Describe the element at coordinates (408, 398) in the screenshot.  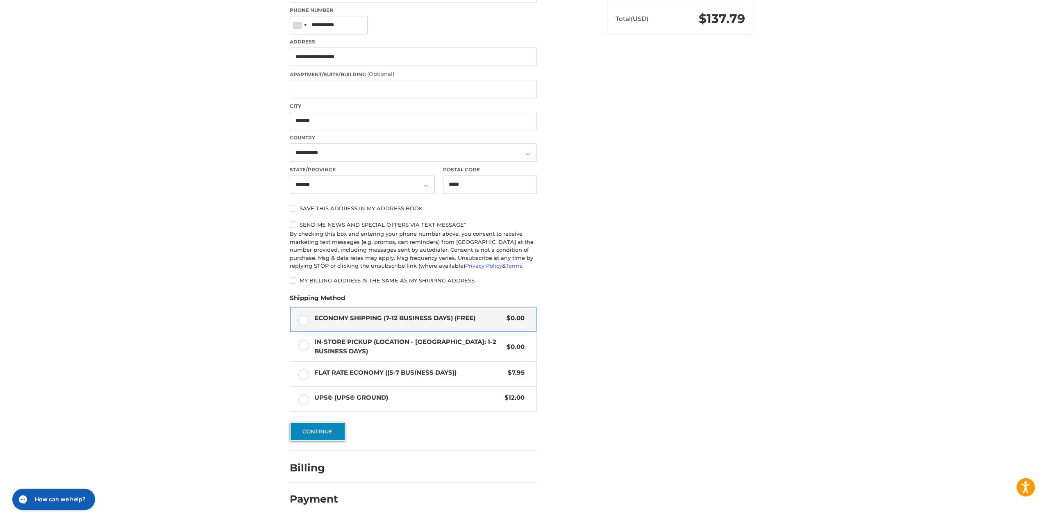
I see `span: UPS® (UPS® Ground)` at that location.